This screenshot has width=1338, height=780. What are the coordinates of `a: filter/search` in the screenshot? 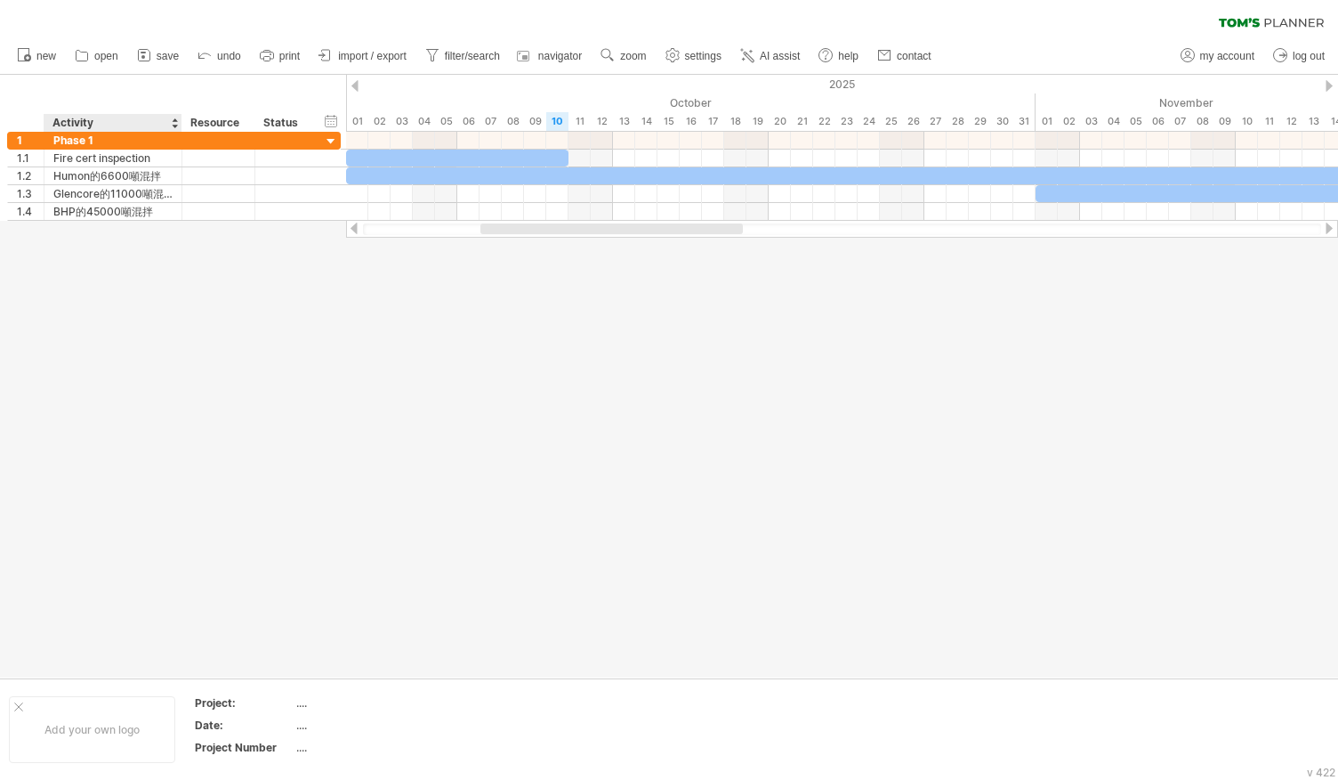 It's located at (463, 56).